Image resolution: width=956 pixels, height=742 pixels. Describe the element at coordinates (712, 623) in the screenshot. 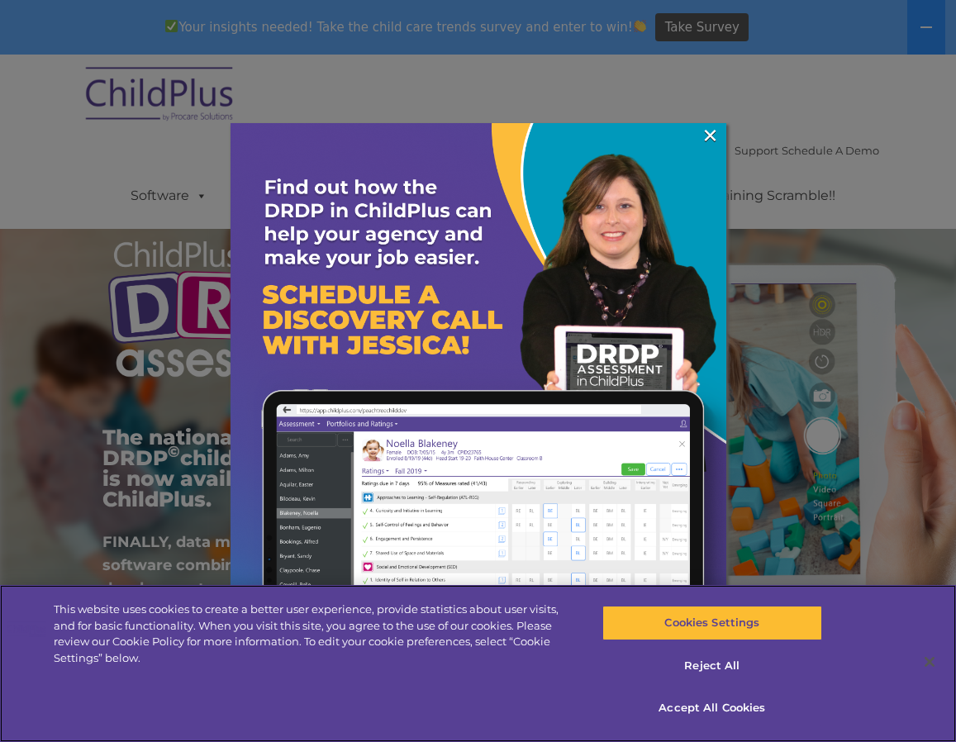

I see `button: Cookies Settings` at that location.